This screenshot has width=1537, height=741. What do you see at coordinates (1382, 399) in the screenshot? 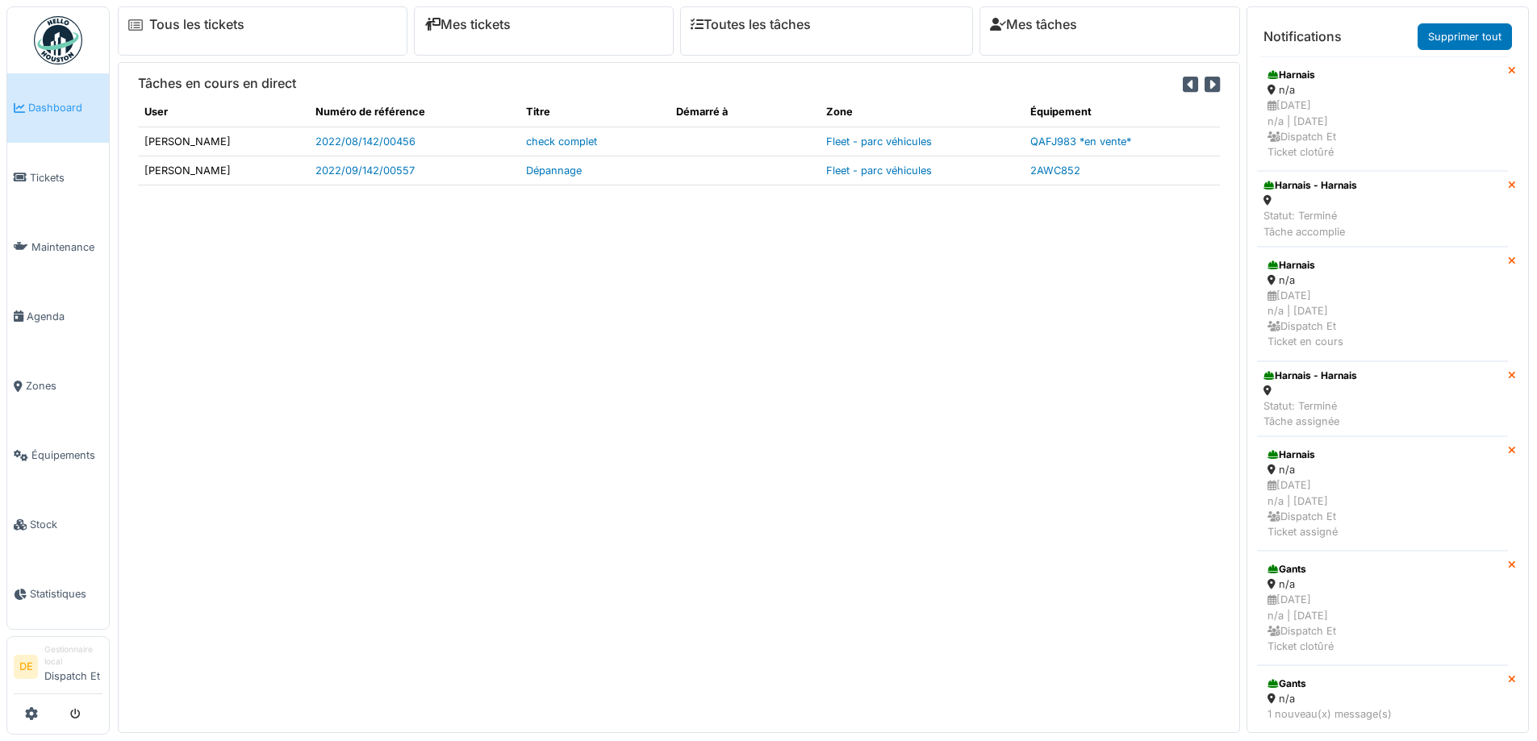
I see `a: Harnais - Harnais Statut: TerminéTâche assignée` at bounding box center [1382, 399].